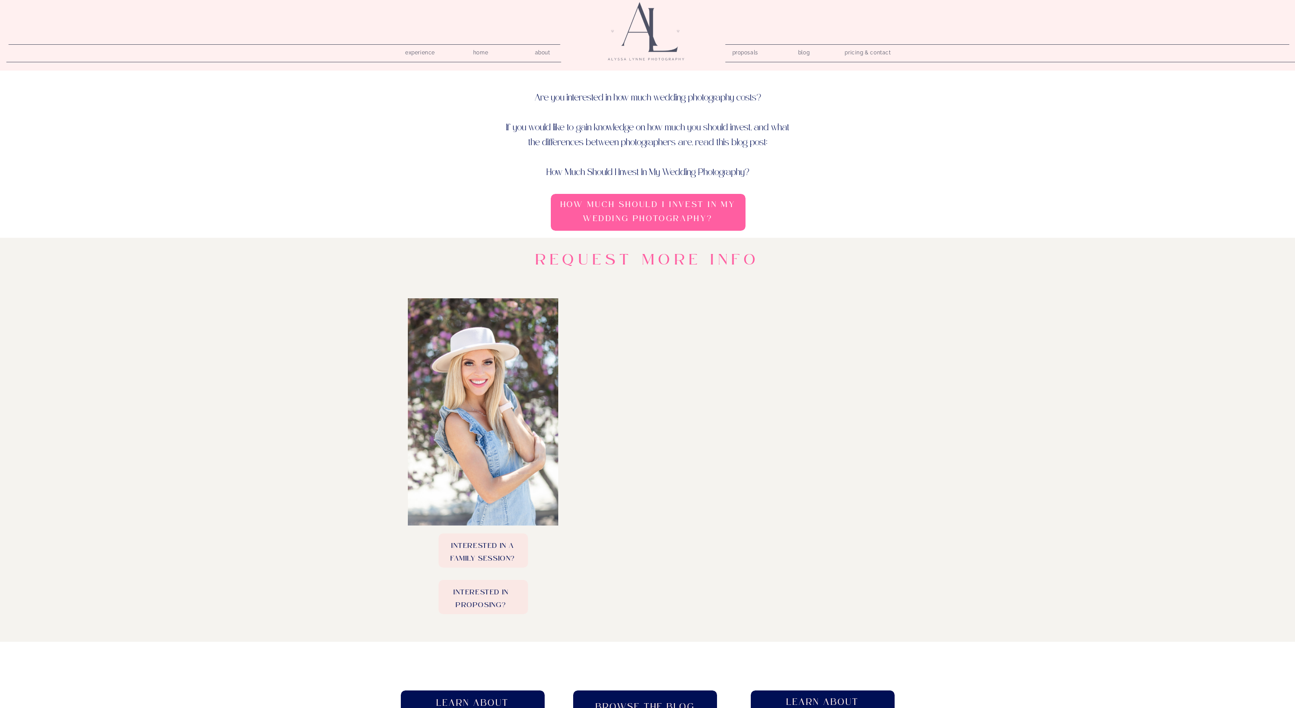 This screenshot has height=708, width=1295. I want to click on nav: pricing & contact, so click(868, 53).